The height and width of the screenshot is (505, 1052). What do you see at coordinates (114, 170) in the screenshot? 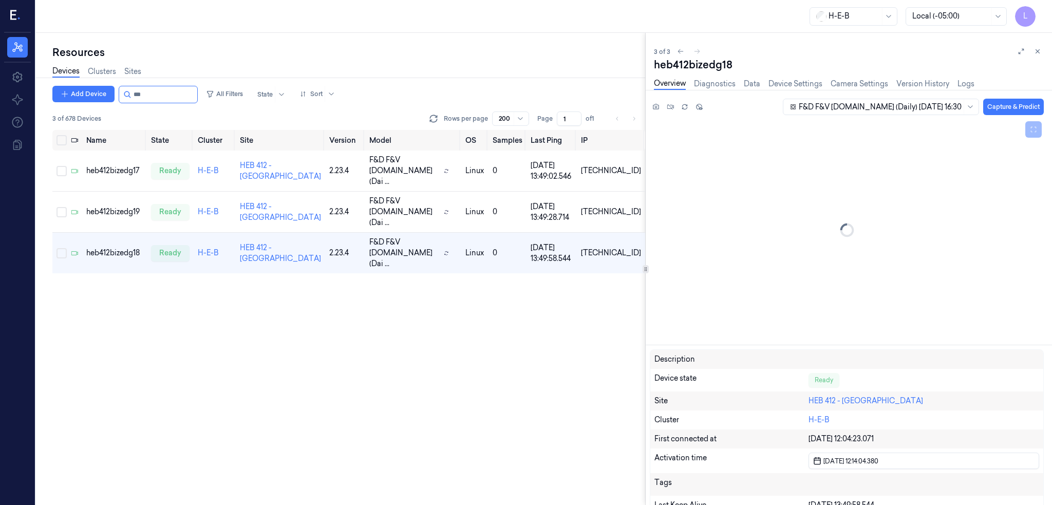
I see `div: heb412bizedg17` at bounding box center [114, 170].